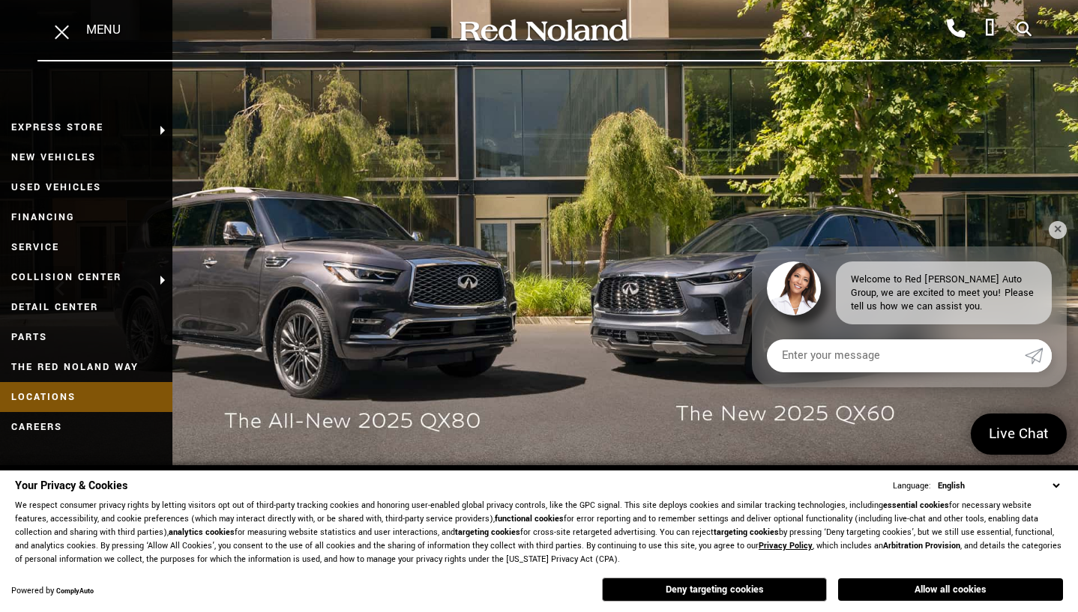 The image size is (1078, 612). What do you see at coordinates (916, 505) in the screenshot?
I see `strong: essential cookies` at bounding box center [916, 505].